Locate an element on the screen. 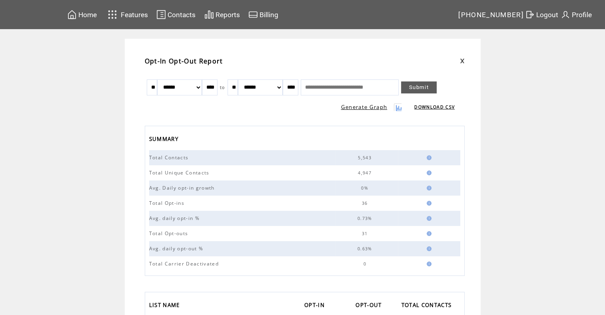  a: DOWNLOAD CSV is located at coordinates (434, 107).